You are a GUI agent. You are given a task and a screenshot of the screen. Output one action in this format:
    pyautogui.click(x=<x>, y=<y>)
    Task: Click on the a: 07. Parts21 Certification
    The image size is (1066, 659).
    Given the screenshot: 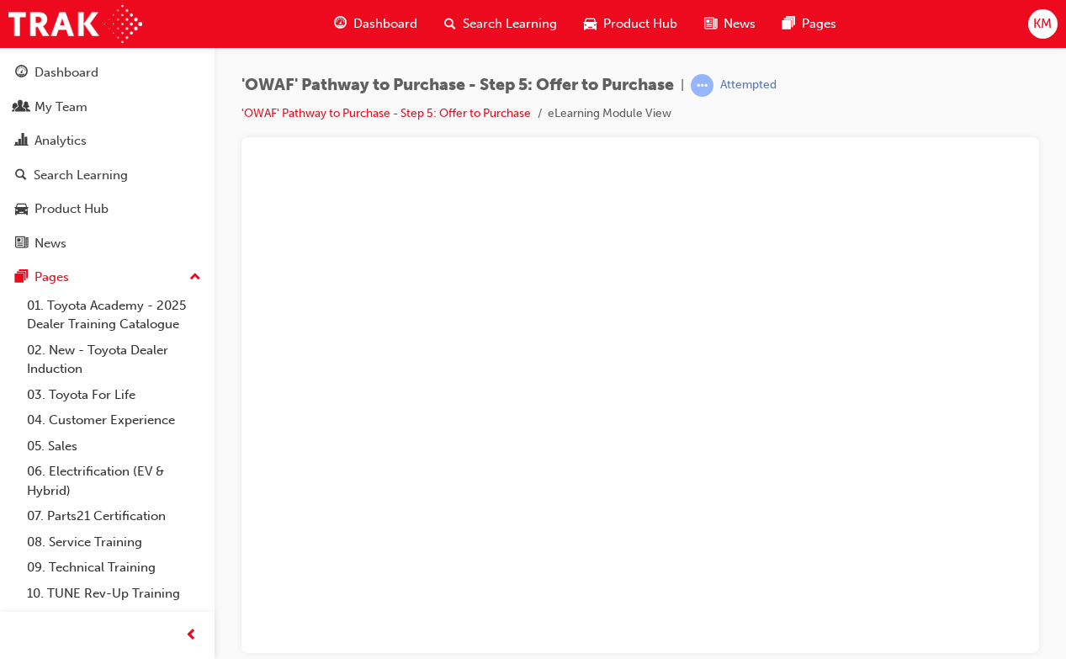 What is the action you would take?
    pyautogui.click(x=114, y=516)
    